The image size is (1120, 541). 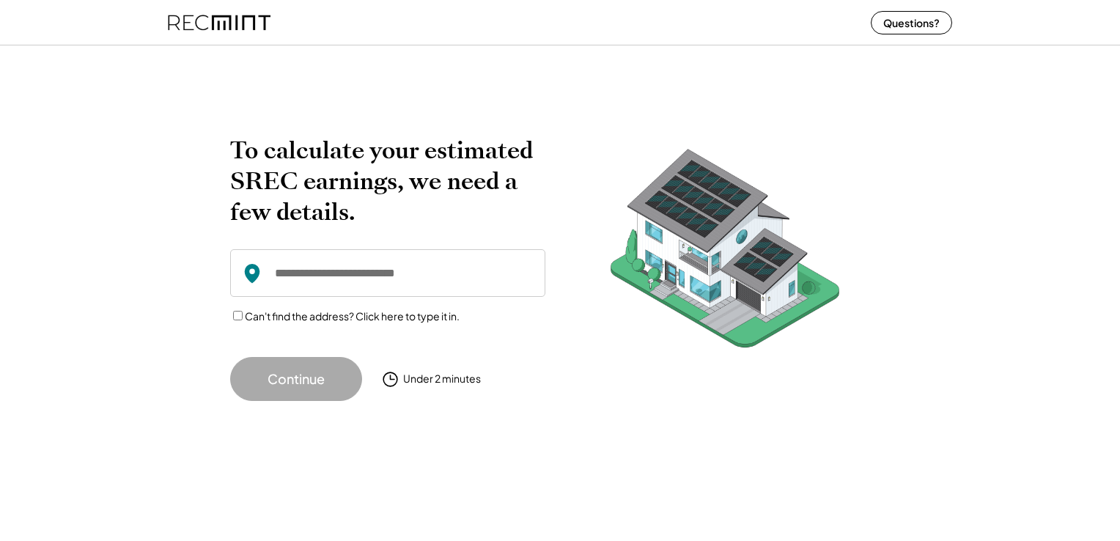 I want to click on button: Questions?, so click(x=911, y=23).